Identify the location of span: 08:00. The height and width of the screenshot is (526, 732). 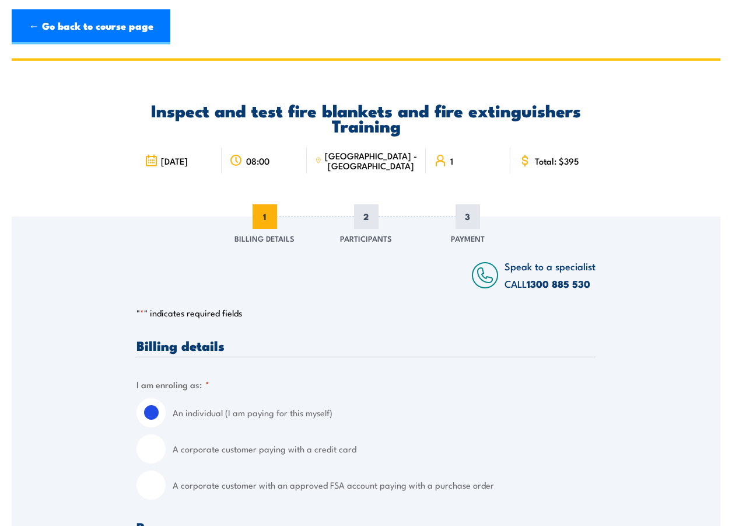
(258, 160).